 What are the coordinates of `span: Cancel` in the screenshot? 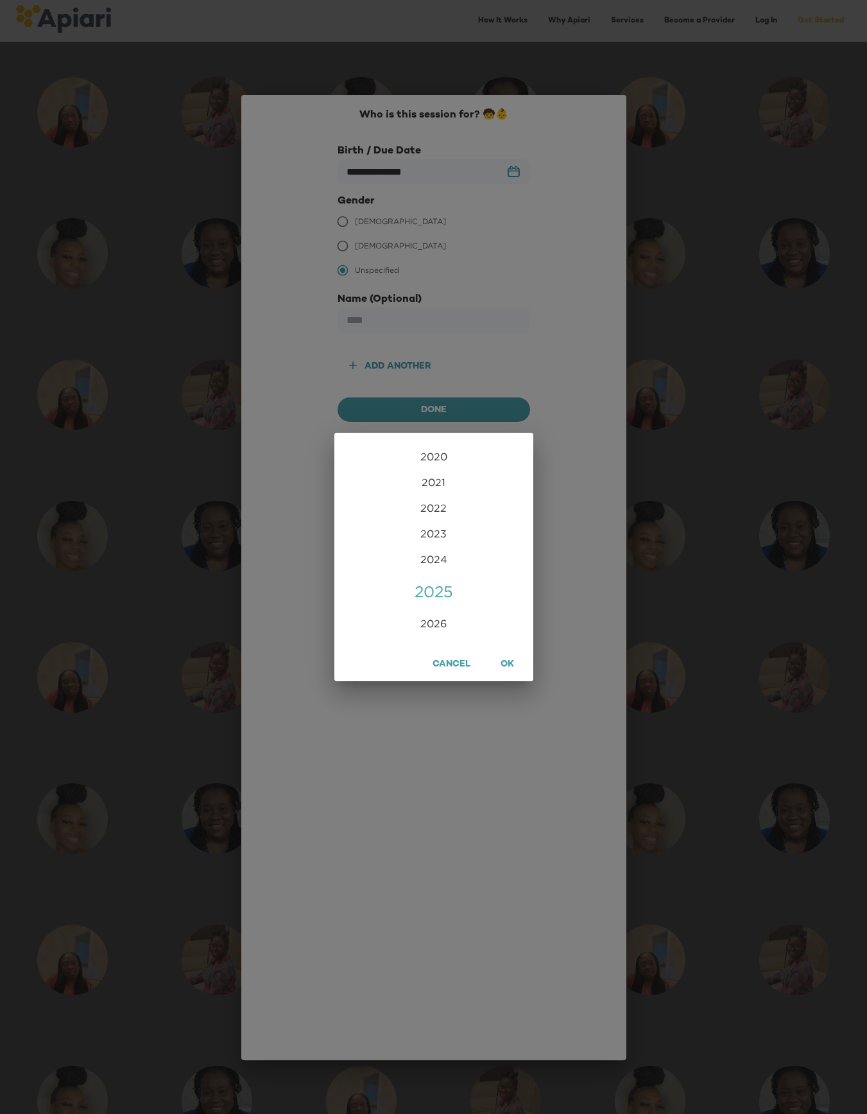 It's located at (451, 664).